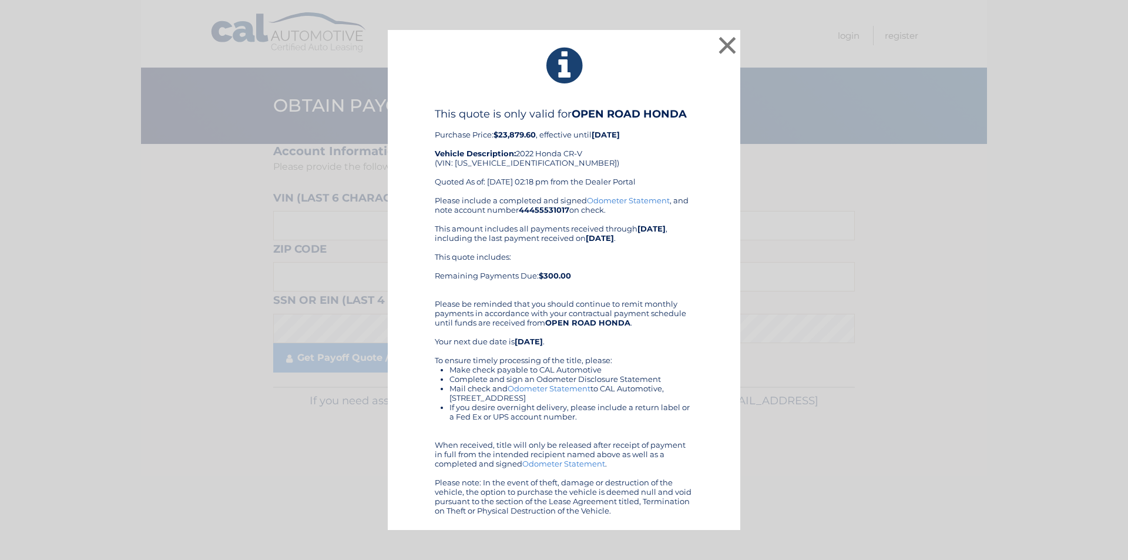 The image size is (1128, 560). What do you see at coordinates (571, 412) in the screenshot?
I see `li: If you desire overnight delivery, please include a return label or a Fed Ex or UPS account number.` at bounding box center [571, 412].